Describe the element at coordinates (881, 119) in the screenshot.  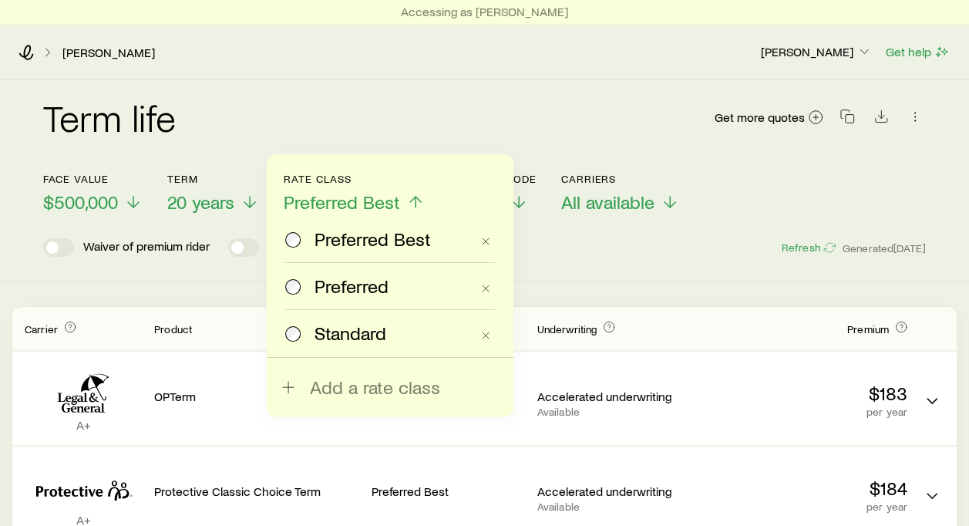
I see `a: Download CSV` at that location.